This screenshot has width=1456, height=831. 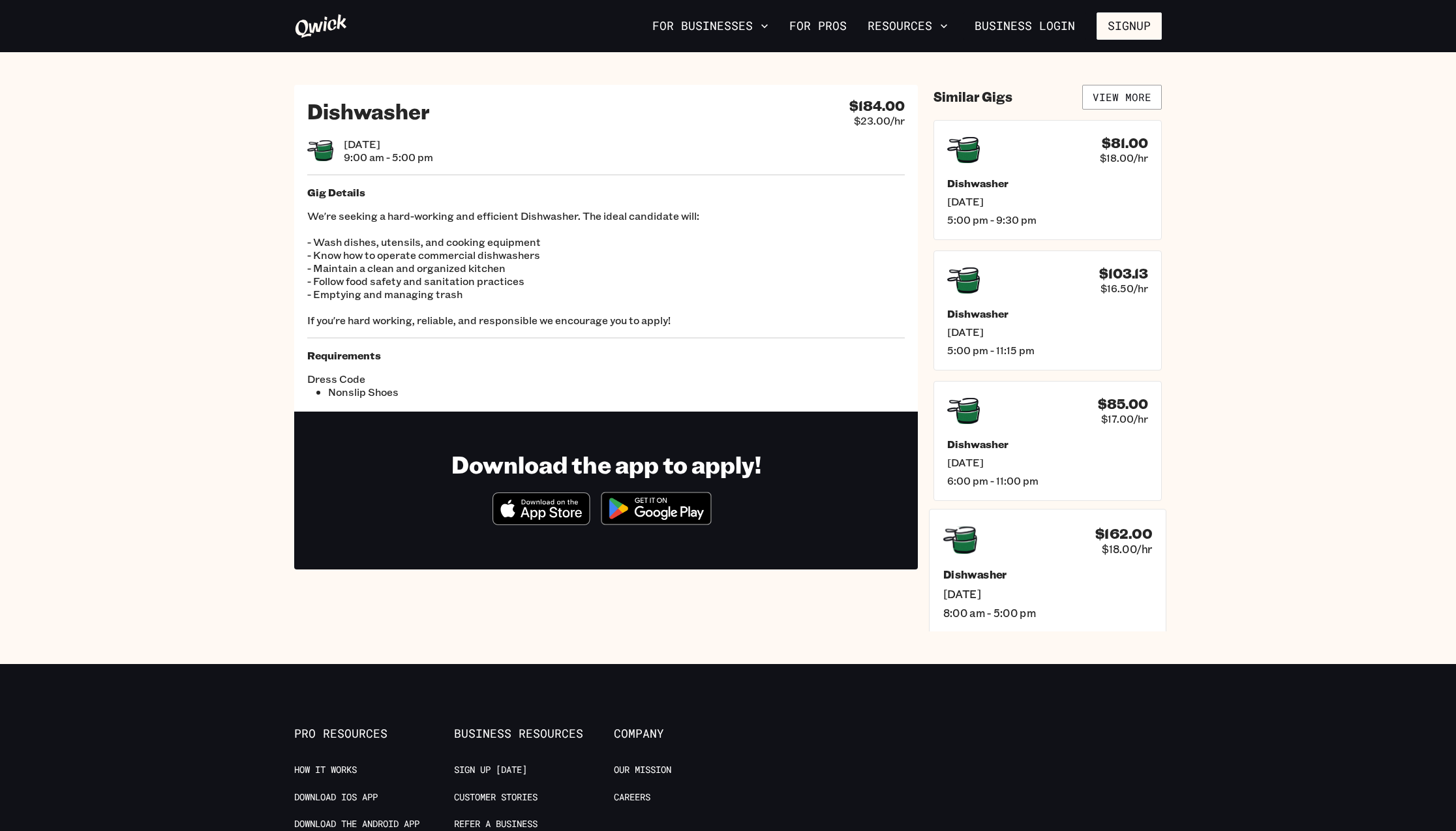 I want to click on span: $17.00/hr, so click(x=1125, y=419).